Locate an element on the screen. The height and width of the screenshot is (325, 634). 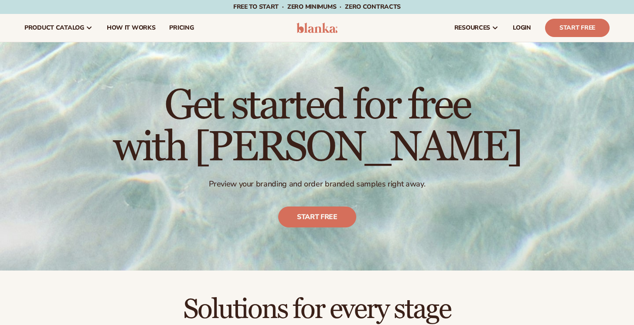
img: logo is located at coordinates (317, 28).